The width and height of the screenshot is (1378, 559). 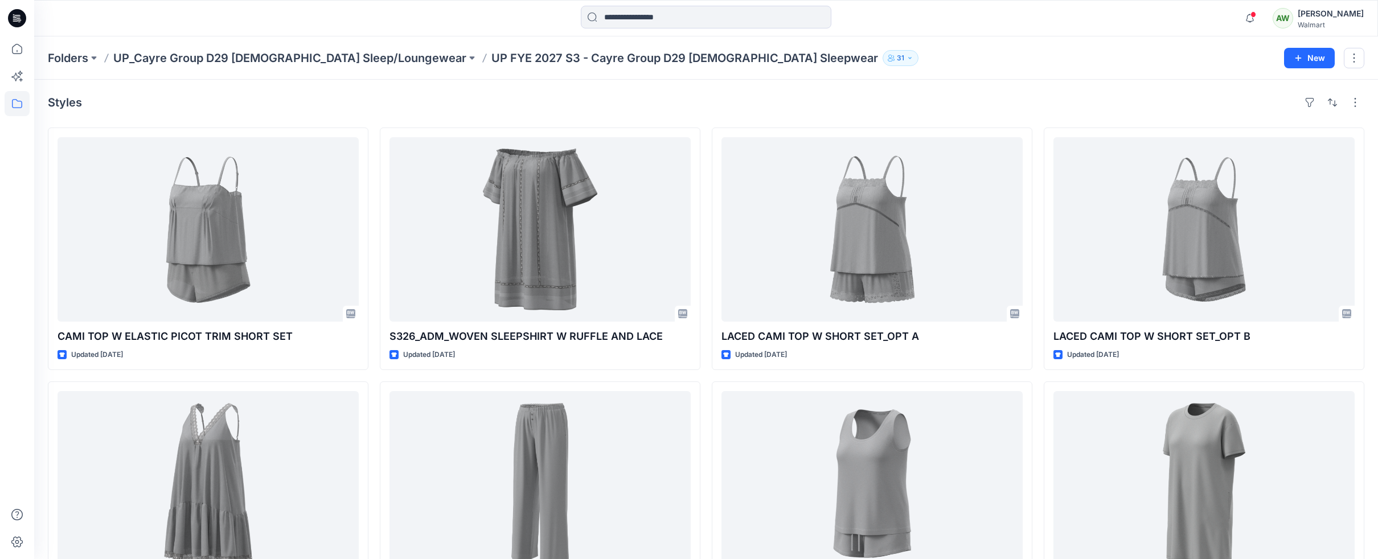 What do you see at coordinates (540, 337) in the screenshot?
I see `p: S326_ADM_WOVEN SLEEPSHIRT W RUFFLE AND LACE` at bounding box center [540, 337].